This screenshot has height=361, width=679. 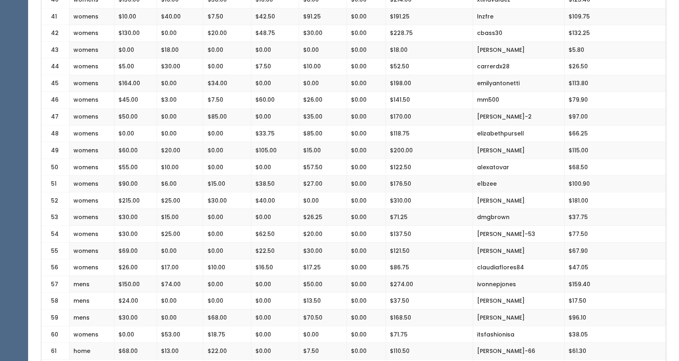 I want to click on td: 47, so click(x=55, y=117).